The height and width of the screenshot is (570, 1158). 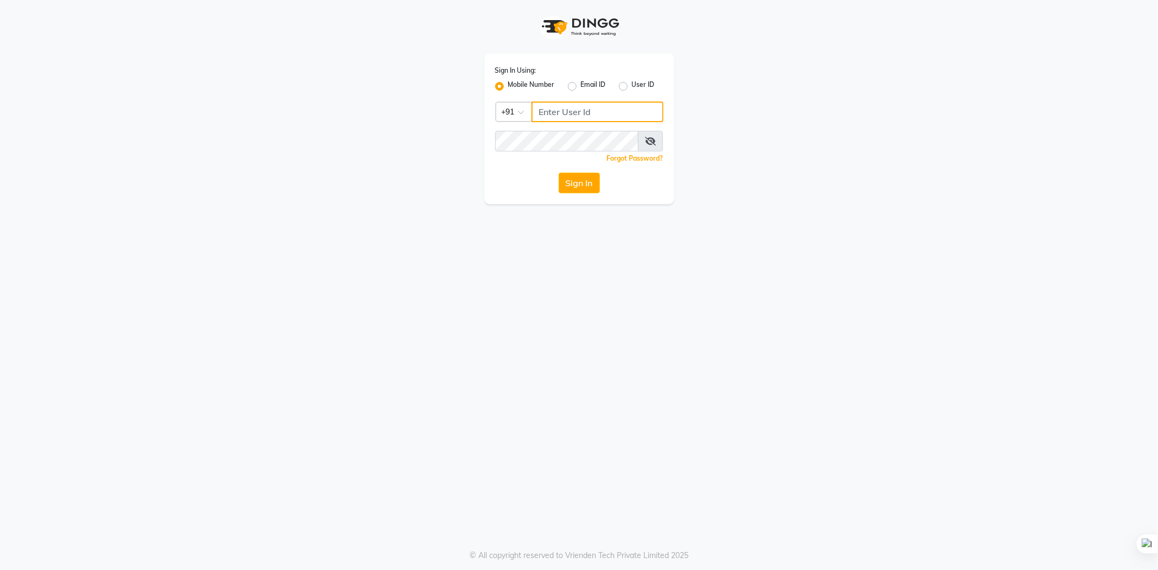 I want to click on label: Email ID, so click(x=594, y=86).